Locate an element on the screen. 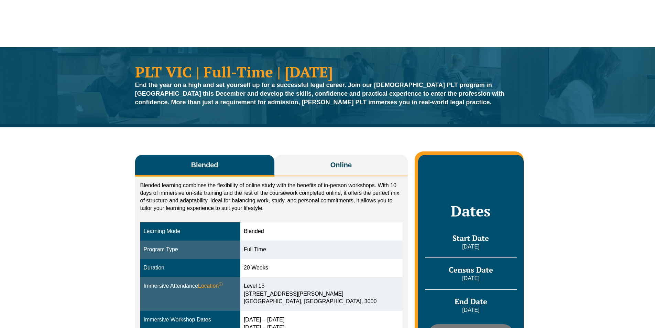 This screenshot has width=655, height=328. span: Blended is located at coordinates (205, 165).